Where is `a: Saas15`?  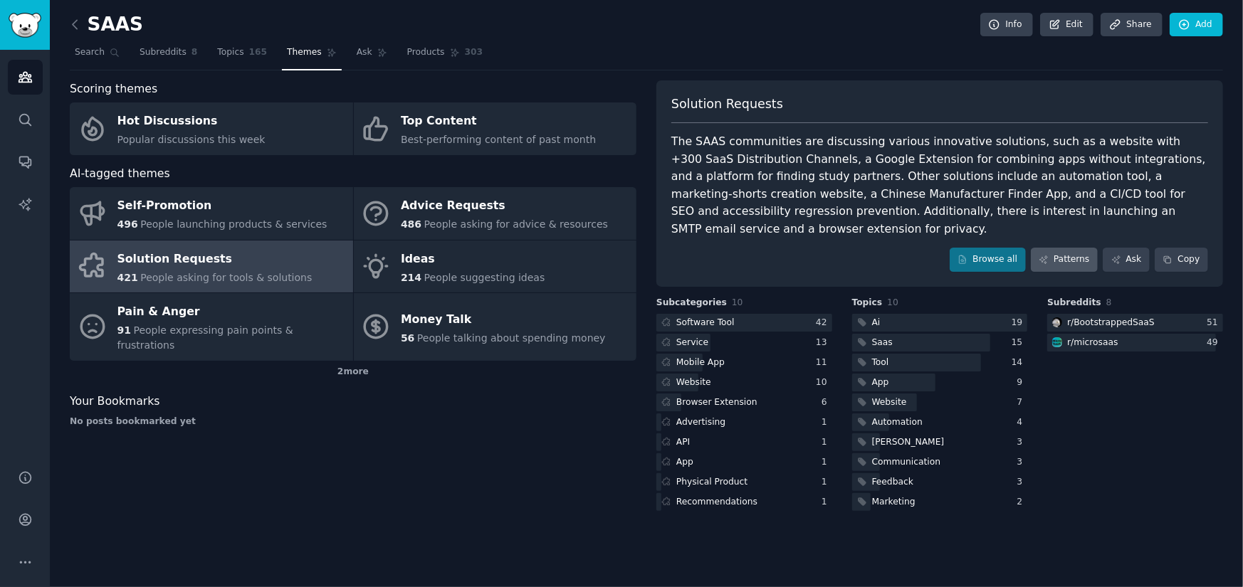 a: Saas15 is located at coordinates (940, 342).